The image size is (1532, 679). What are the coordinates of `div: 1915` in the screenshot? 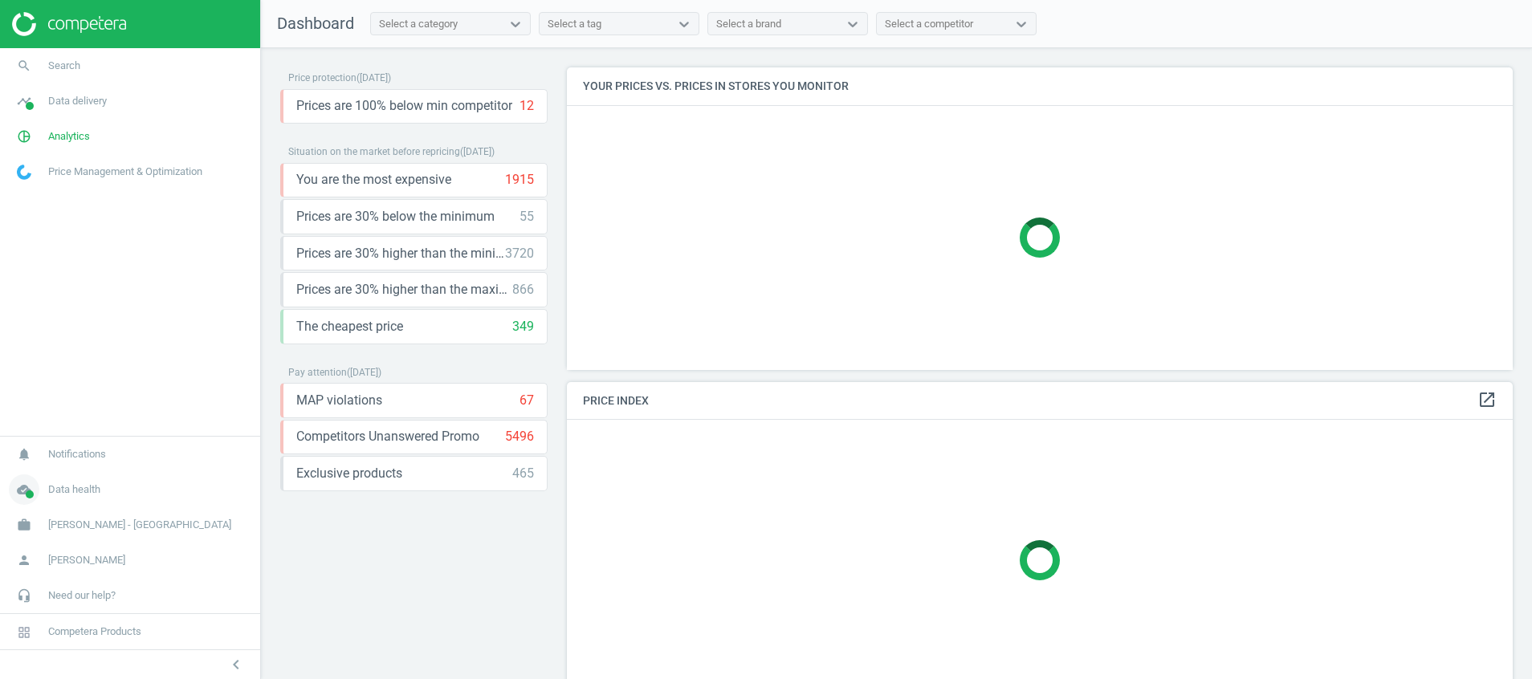 It's located at (520, 180).